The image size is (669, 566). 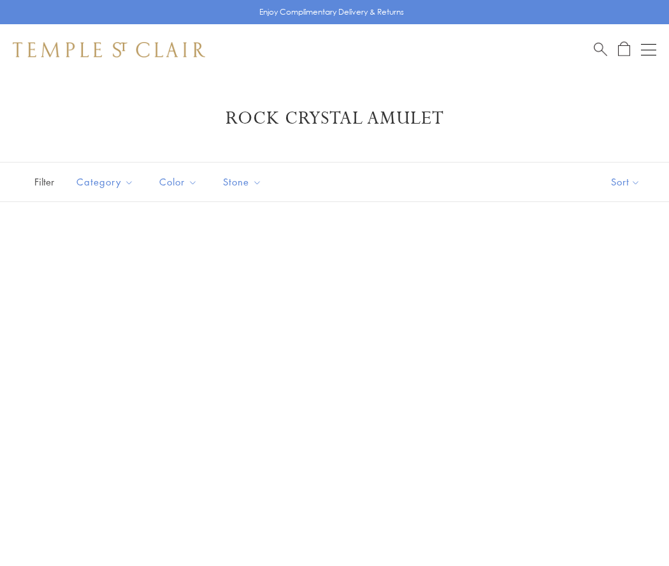 What do you see at coordinates (109, 50) in the screenshot?
I see `img: Temple St. Clair` at bounding box center [109, 50].